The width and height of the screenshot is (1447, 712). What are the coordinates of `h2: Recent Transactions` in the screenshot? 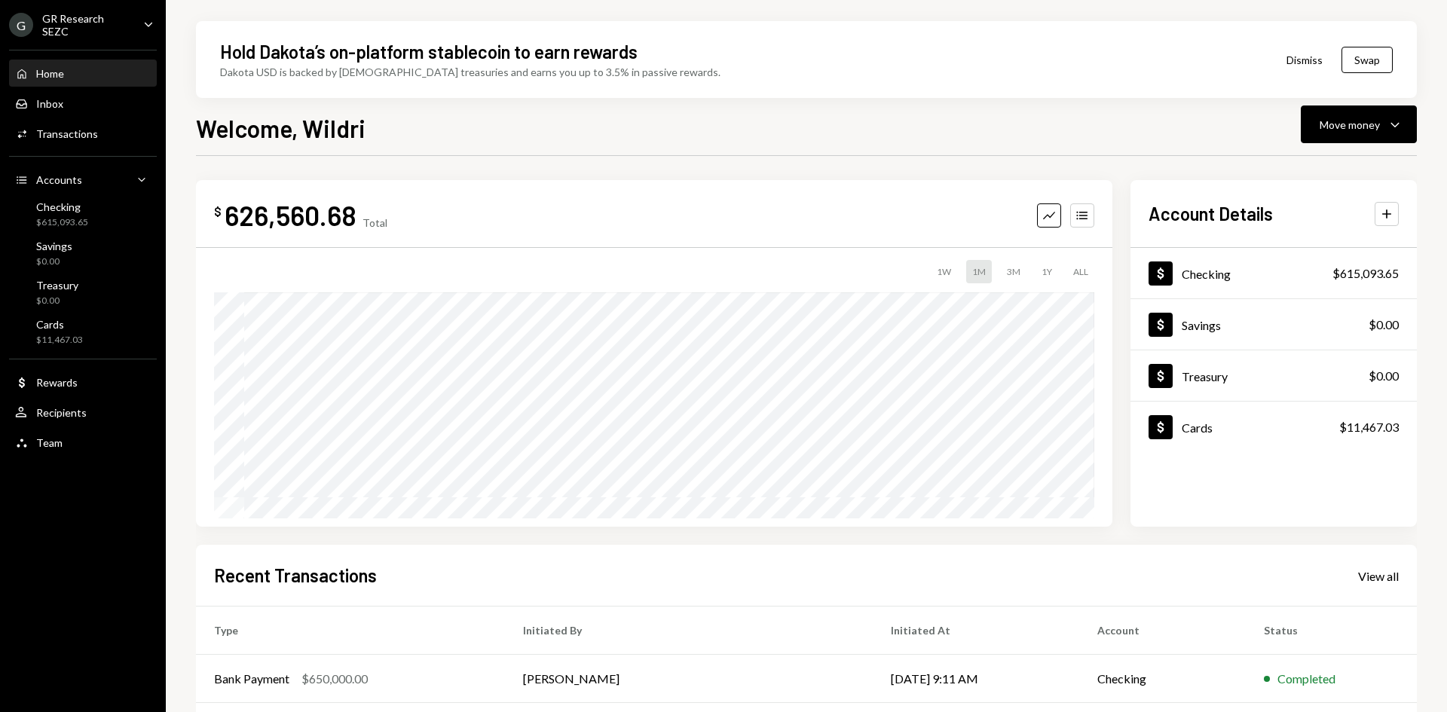 It's located at (295, 575).